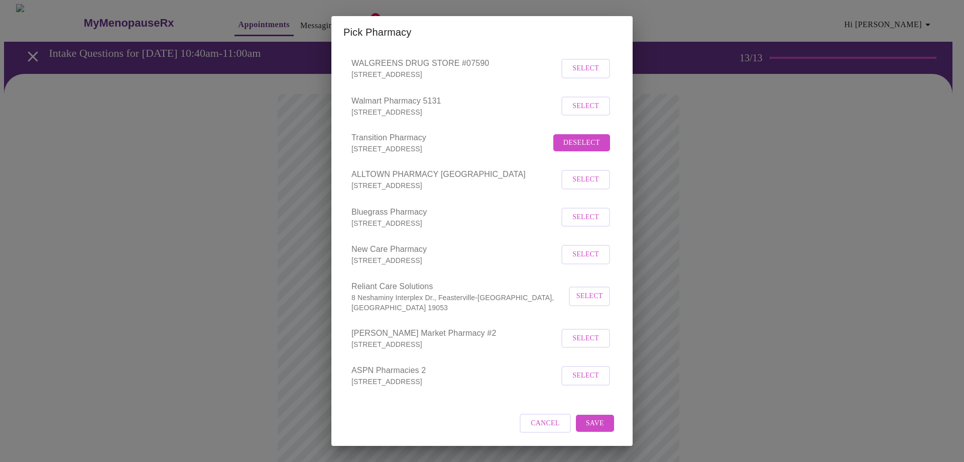 Image resolution: width=964 pixels, height=462 pixels. Describe the element at coordinates (482, 32) in the screenshot. I see `h2: Pick Pharmacy` at that location.